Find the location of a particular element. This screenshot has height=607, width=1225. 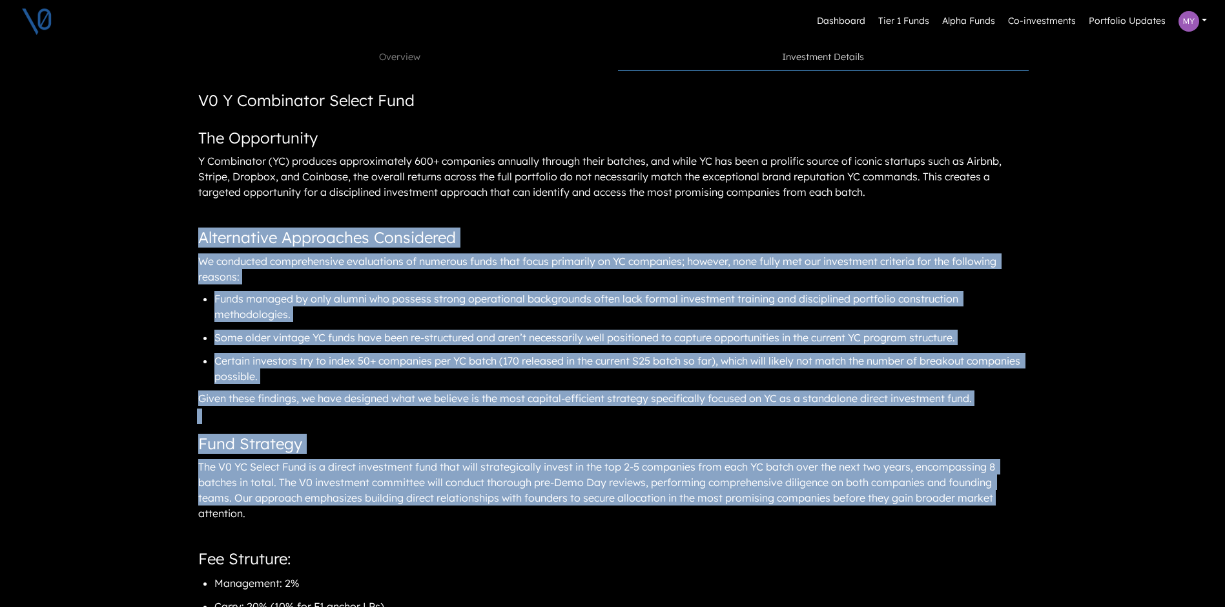

img: Profile is located at coordinates (1189, 21).